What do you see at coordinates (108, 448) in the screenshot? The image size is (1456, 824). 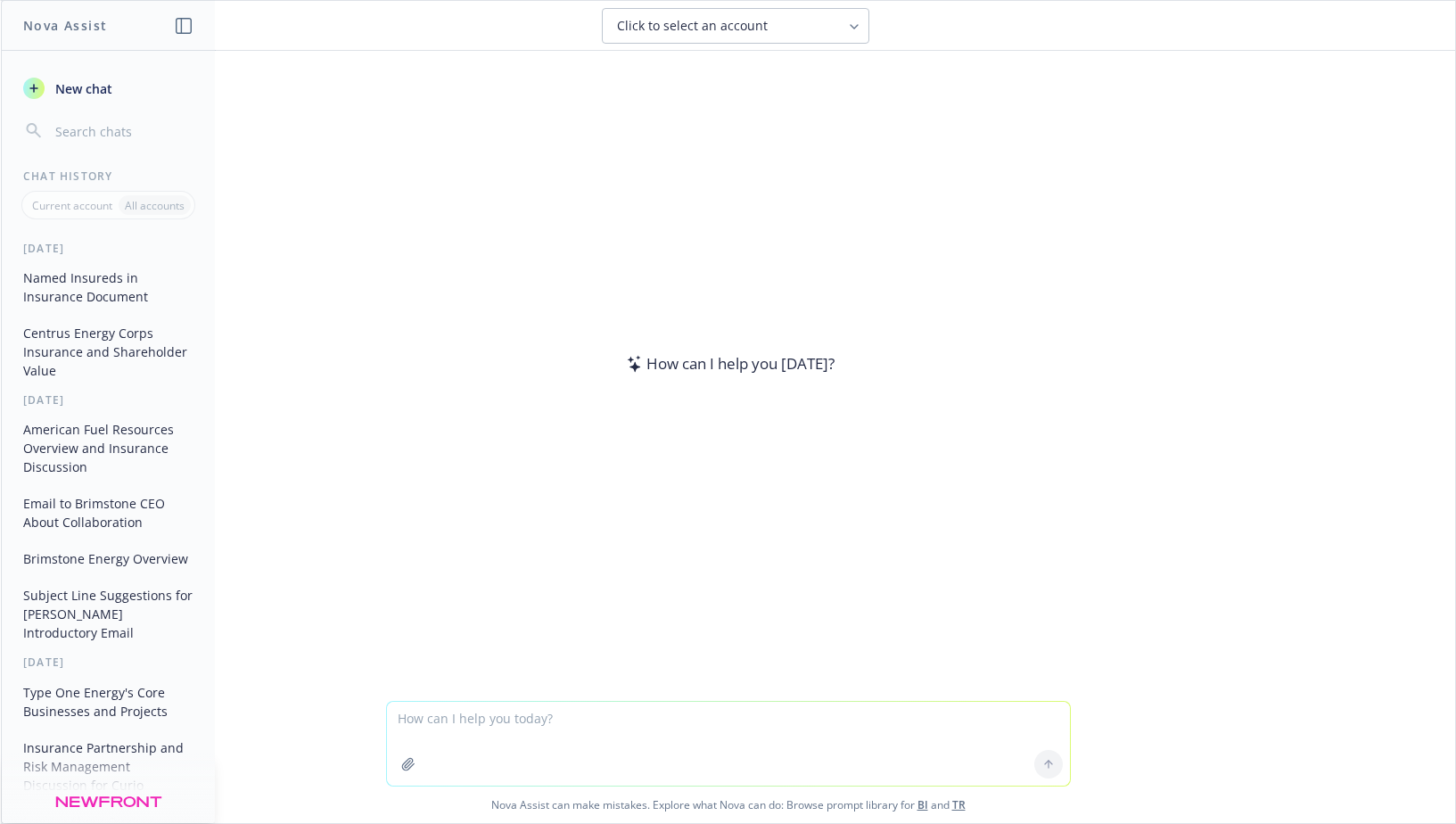 I see `button: American Fuel Resources Overview and Insurance Discussion` at bounding box center [108, 448].